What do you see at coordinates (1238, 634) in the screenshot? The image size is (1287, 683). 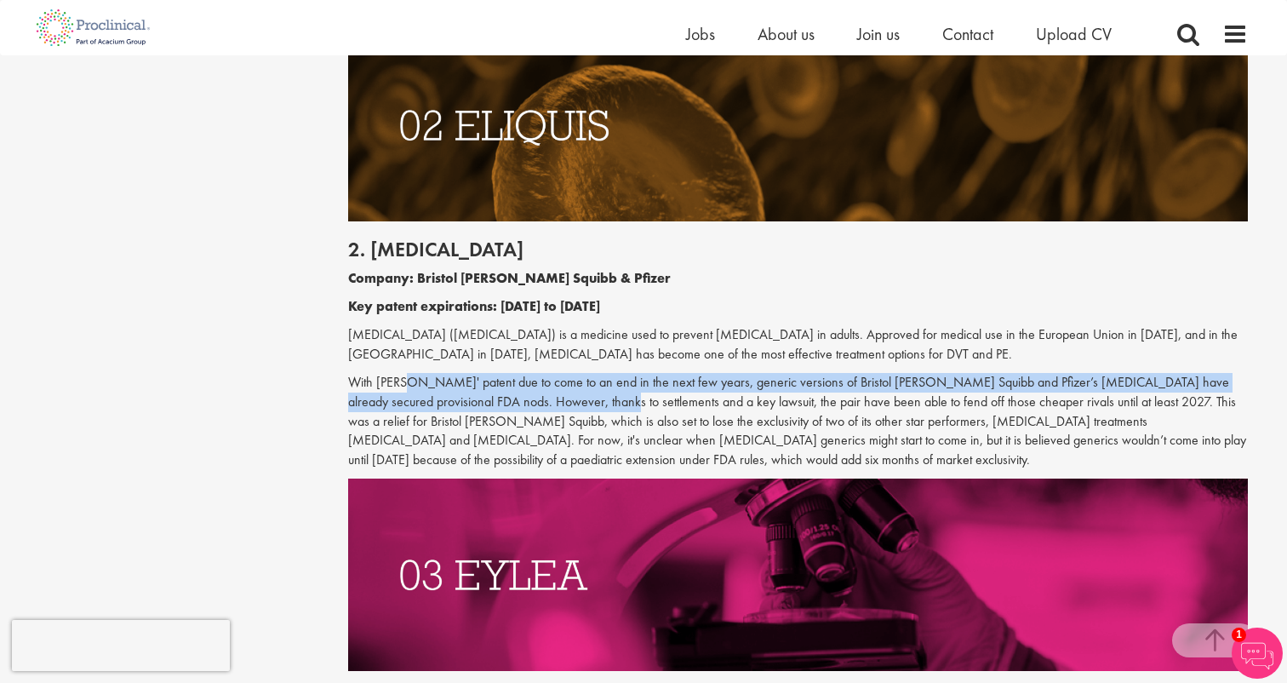 I see `span: 1` at bounding box center [1238, 634].